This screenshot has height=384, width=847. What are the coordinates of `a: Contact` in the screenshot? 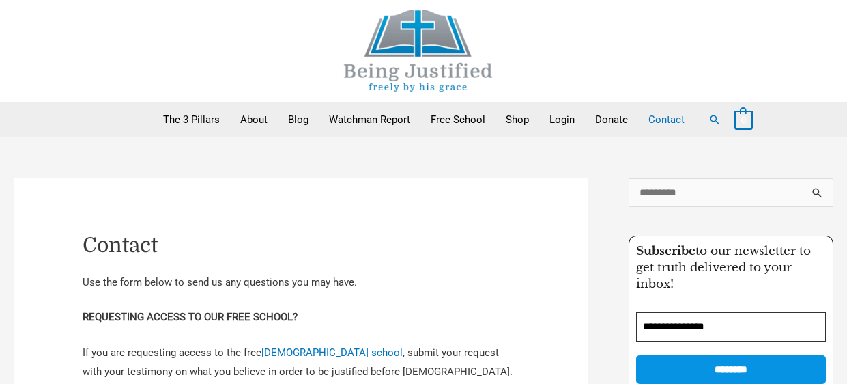 It's located at (666, 119).